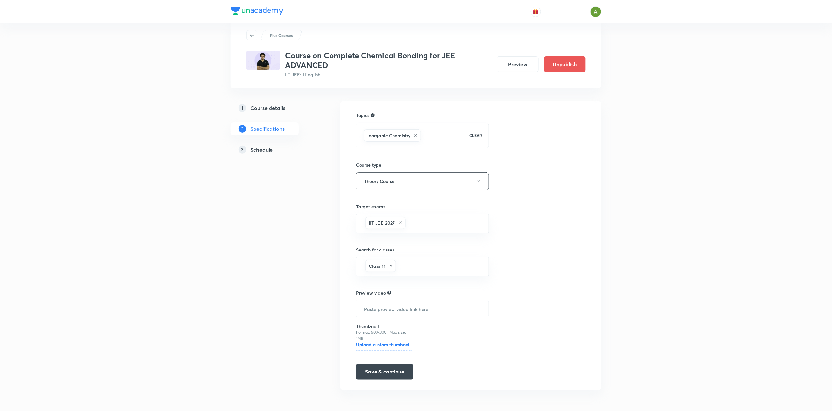  What do you see at coordinates (475, 135) in the screenshot?
I see `p: CLEAR` at bounding box center [475, 135].